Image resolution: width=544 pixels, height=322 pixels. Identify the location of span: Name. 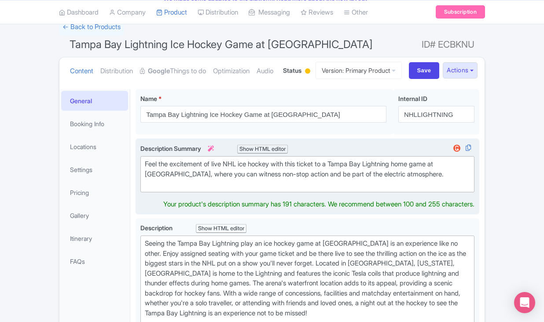
(149, 98).